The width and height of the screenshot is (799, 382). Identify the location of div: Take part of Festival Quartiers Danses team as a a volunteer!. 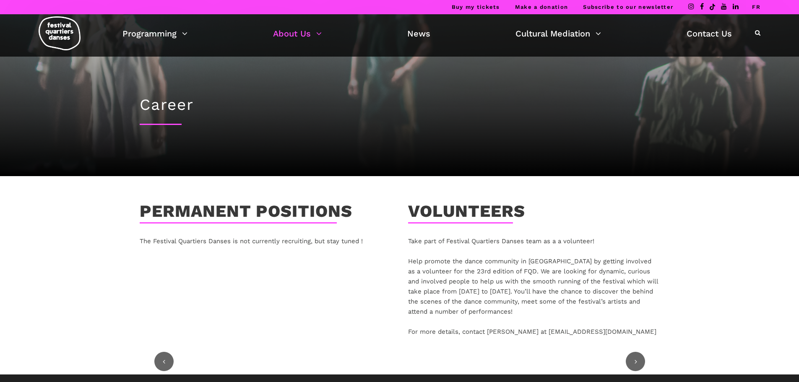
(534, 241).